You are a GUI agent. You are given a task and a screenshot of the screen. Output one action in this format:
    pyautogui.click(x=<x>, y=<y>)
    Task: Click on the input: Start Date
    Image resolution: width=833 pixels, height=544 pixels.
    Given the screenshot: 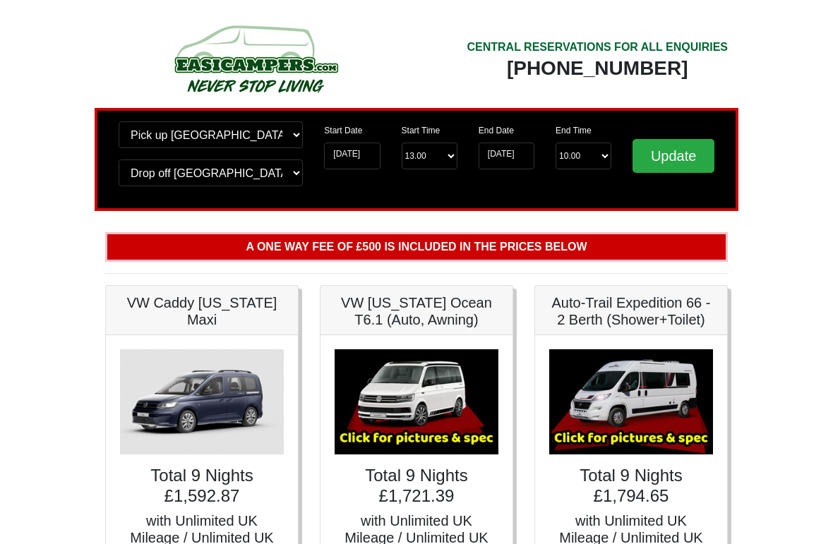 What is the action you would take?
    pyautogui.click(x=352, y=156)
    